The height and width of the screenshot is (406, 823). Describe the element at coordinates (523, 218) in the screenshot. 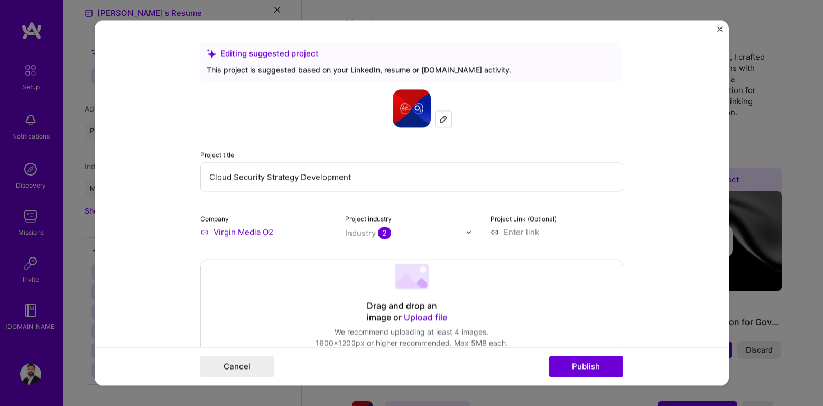

I see `label: Project Link (Optional)` at that location.